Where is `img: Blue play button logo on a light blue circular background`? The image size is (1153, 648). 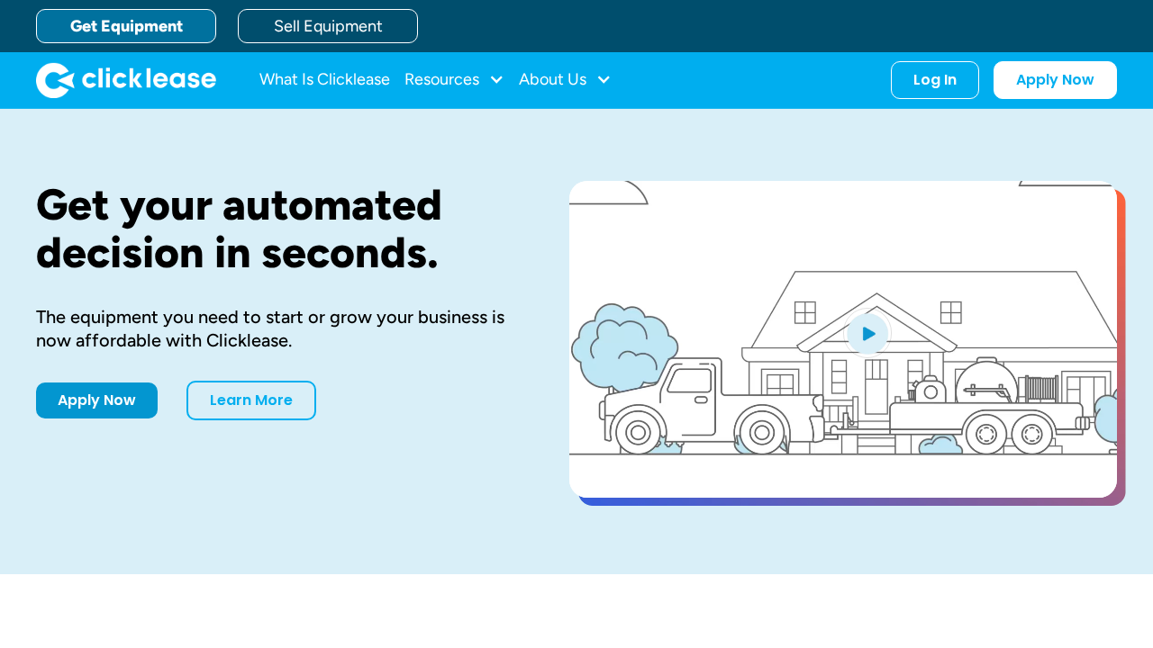
img: Blue play button logo on a light blue circular background is located at coordinates (867, 333).